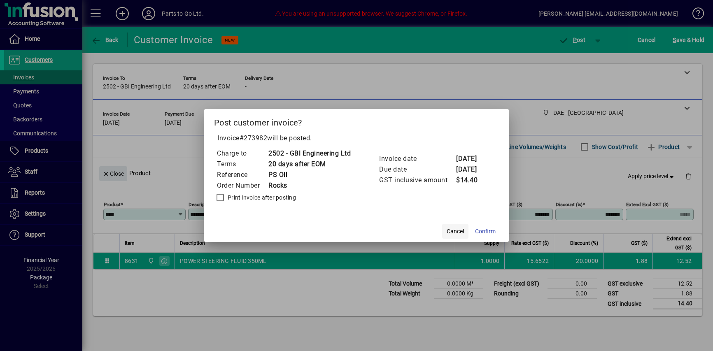 This screenshot has height=351, width=713. What do you see at coordinates (242, 164) in the screenshot?
I see `td: Terms` at bounding box center [242, 164].